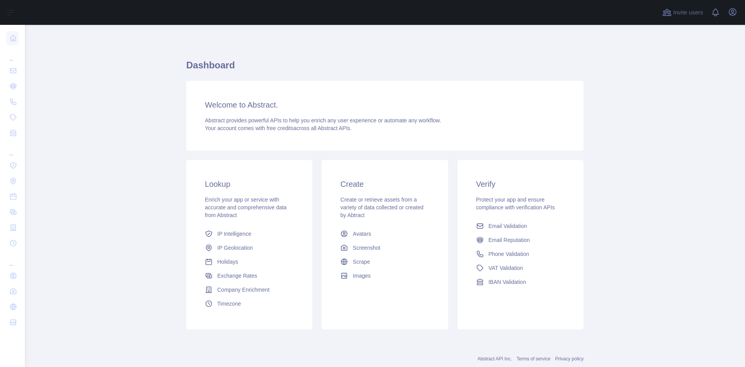  I want to click on a: Exchange Rates, so click(249, 276).